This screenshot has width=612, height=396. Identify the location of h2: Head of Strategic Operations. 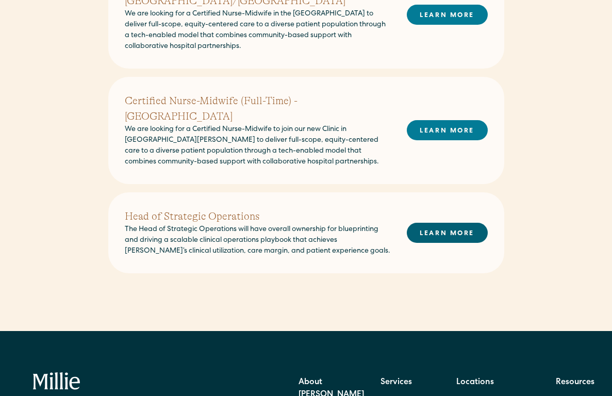
(257, 217).